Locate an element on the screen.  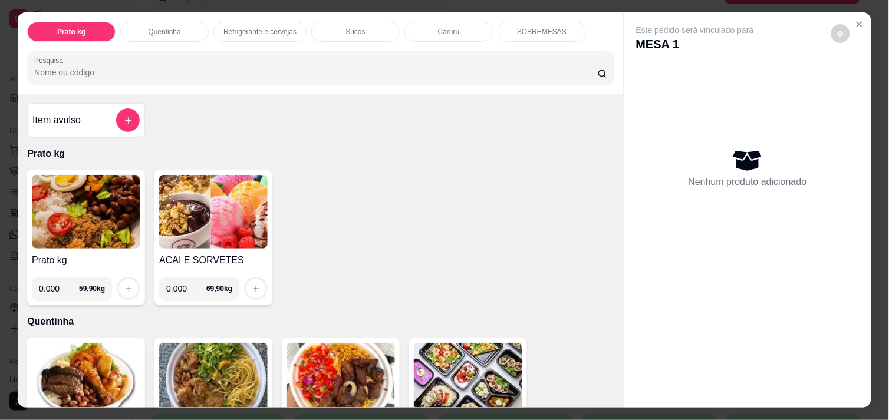
button: decrease-product-quantity is located at coordinates (840, 34).